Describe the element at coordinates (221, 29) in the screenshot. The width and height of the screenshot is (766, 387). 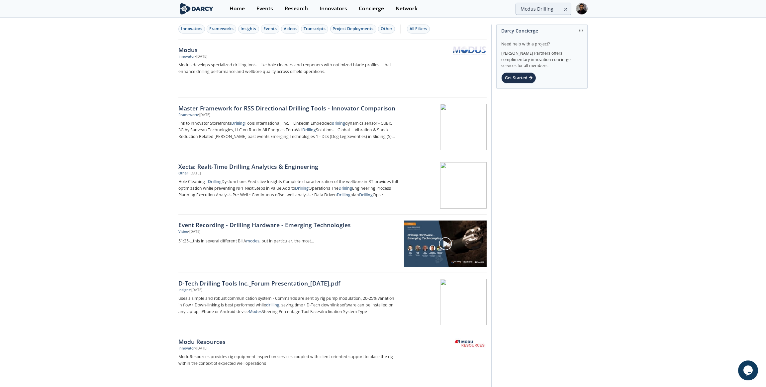
I see `div: Frameworks` at that location.